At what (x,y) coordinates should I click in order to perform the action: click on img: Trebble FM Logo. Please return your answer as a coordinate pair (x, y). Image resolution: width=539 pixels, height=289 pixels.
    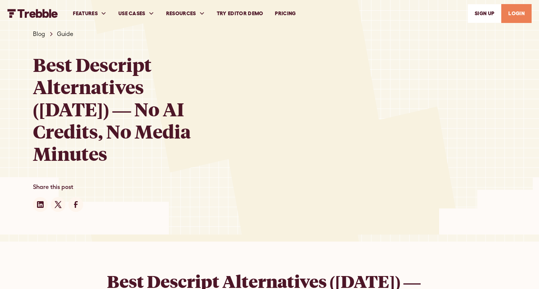
    Looking at the image, I should click on (33, 13).